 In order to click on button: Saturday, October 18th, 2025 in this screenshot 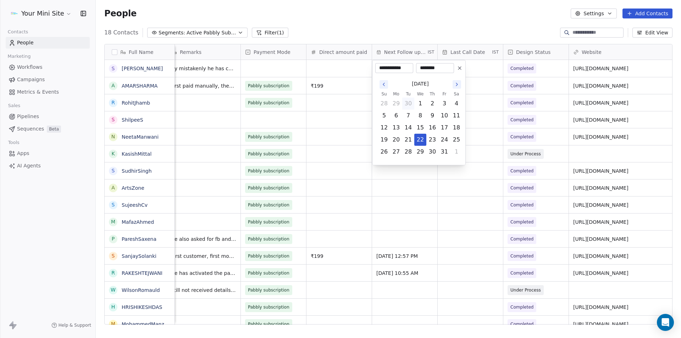, I will do `click(456, 128)`.